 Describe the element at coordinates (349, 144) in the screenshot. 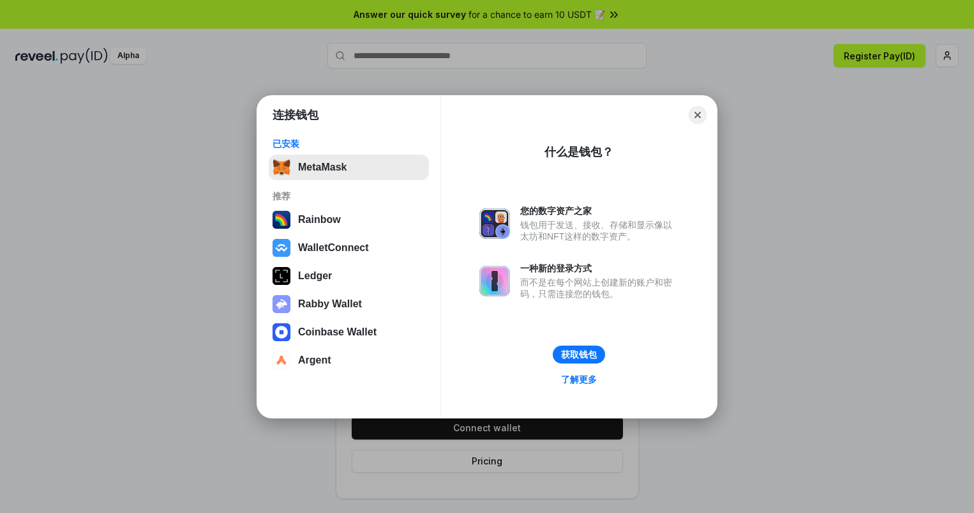

I see `div: 已安装` at that location.